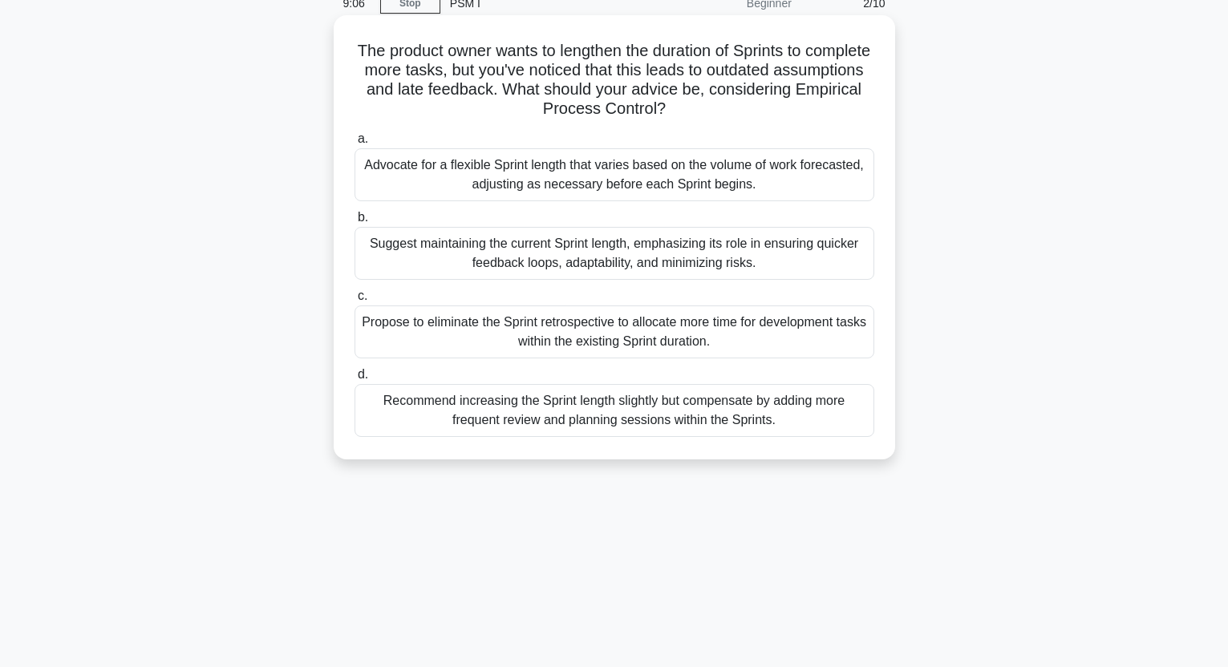 This screenshot has width=1228, height=667. I want to click on span: b., so click(363, 217).